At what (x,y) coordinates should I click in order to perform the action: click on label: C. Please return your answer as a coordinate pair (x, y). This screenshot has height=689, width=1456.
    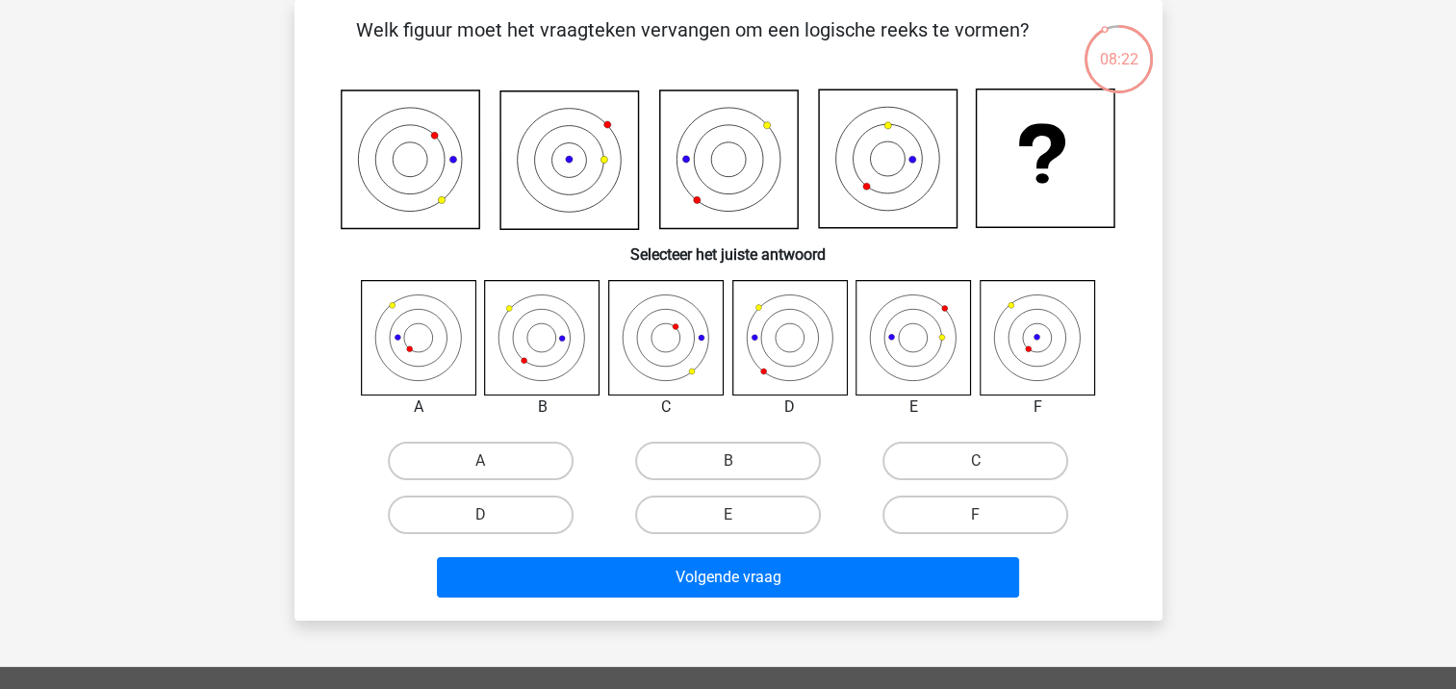
    Looking at the image, I should click on (975, 461).